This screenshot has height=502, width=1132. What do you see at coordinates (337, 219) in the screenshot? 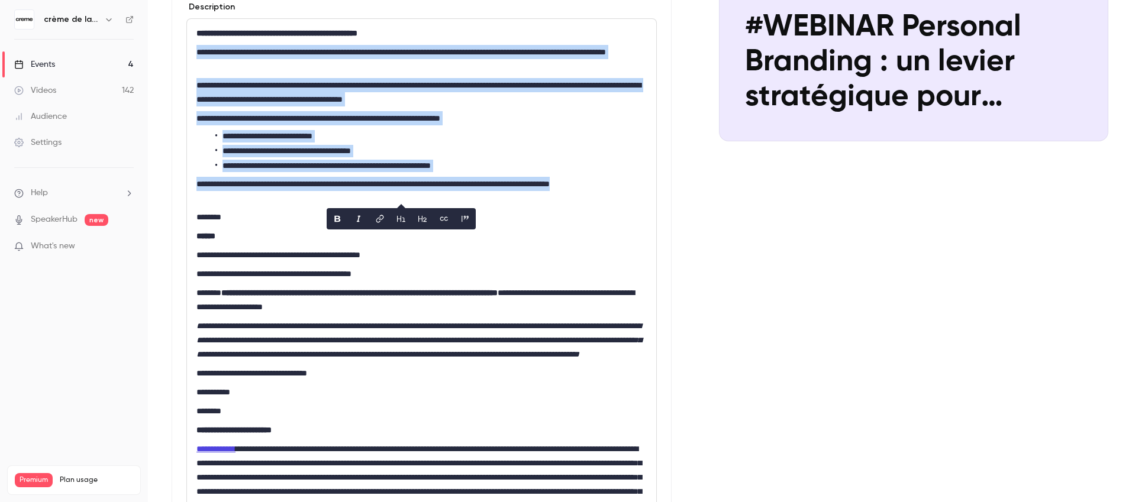
I see `button: bold` at bounding box center [337, 219].